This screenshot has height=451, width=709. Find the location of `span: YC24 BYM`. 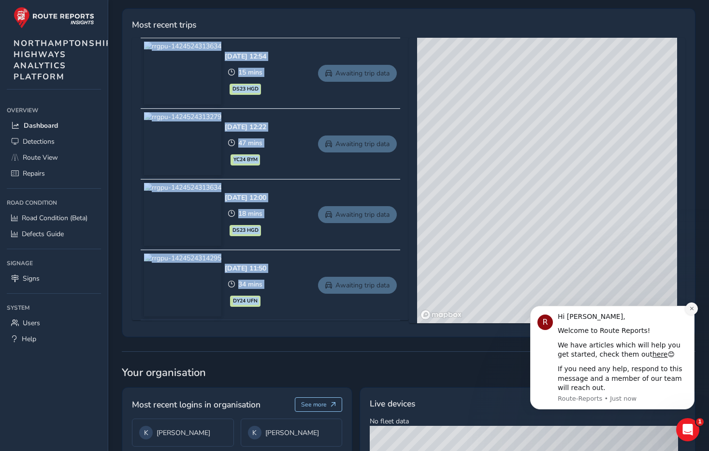

span: YC24 BYM is located at coordinates (246, 160).